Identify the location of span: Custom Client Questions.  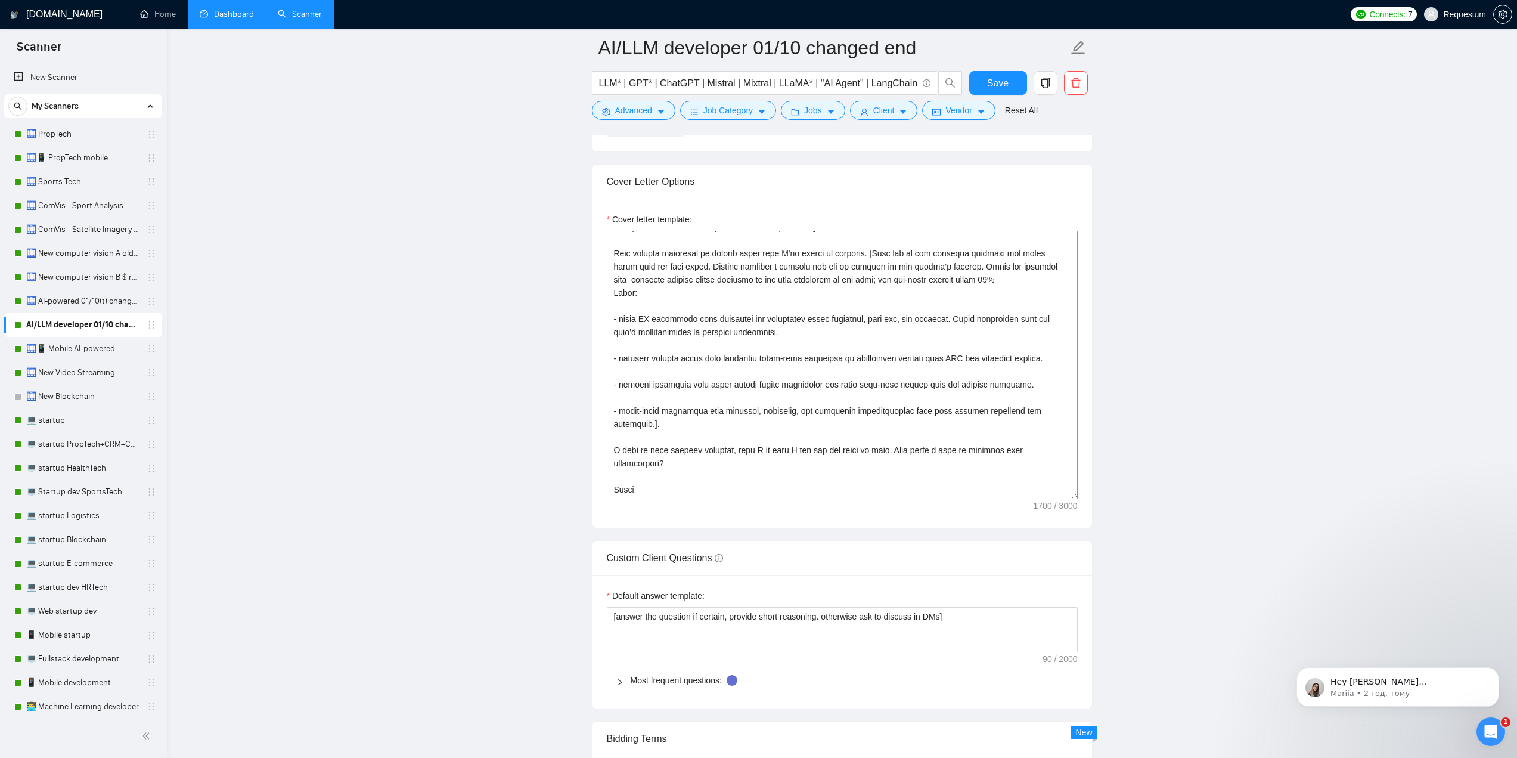
(665, 557).